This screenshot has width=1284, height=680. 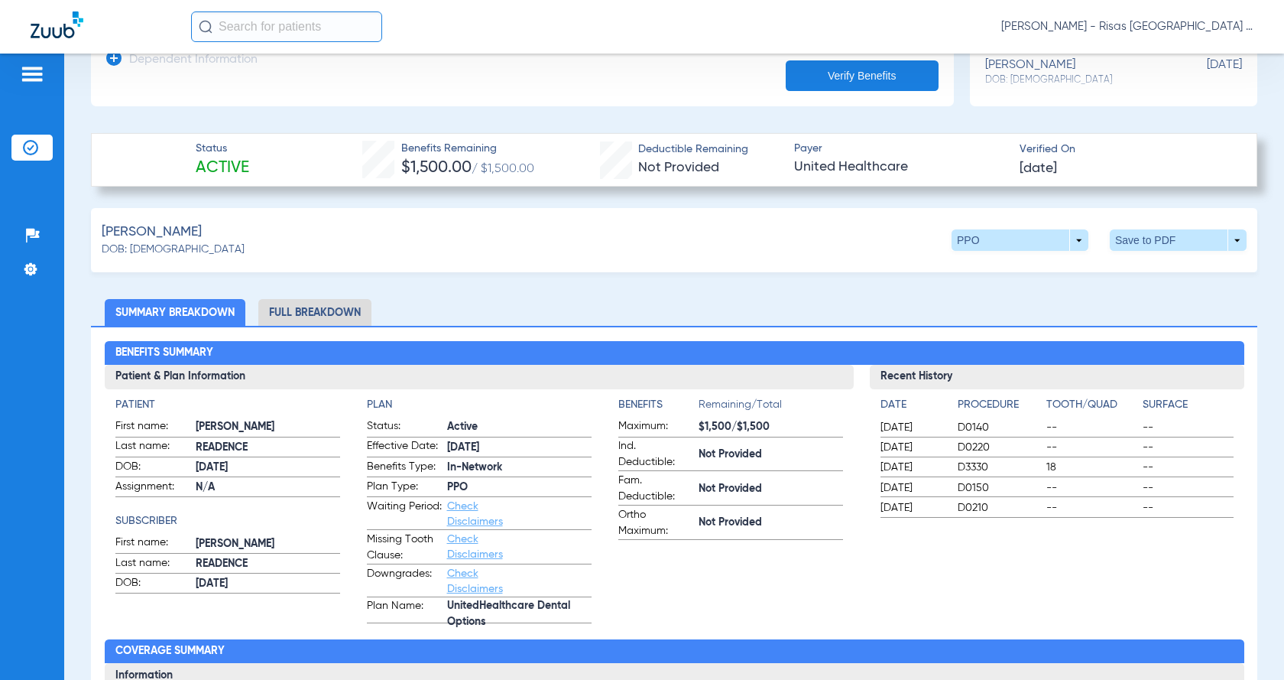 What do you see at coordinates (404, 488) in the screenshot?
I see `span: Plan Type:` at bounding box center [404, 488].